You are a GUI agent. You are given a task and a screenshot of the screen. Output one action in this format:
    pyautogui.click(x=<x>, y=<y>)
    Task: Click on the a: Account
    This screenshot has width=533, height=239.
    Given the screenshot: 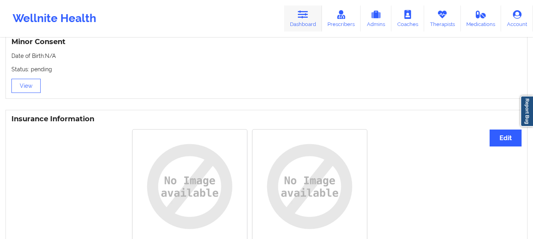 What is the action you would take?
    pyautogui.click(x=516, y=19)
    